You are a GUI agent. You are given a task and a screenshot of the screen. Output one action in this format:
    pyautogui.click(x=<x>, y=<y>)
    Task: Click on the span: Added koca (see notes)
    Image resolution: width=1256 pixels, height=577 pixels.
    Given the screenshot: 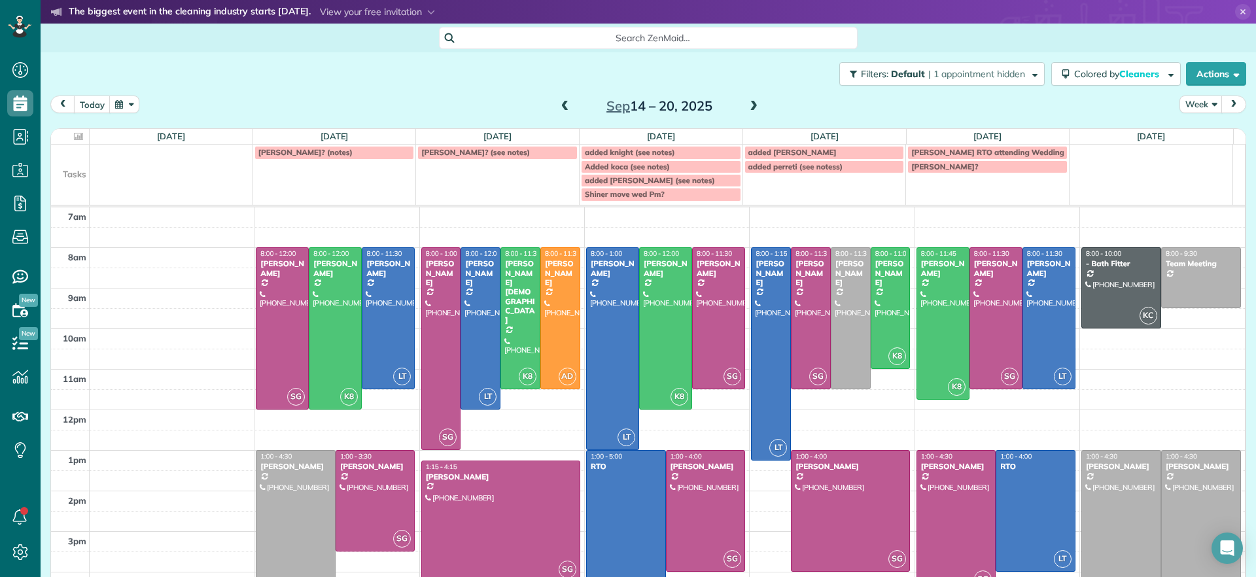 What is the action you would take?
    pyautogui.click(x=627, y=166)
    